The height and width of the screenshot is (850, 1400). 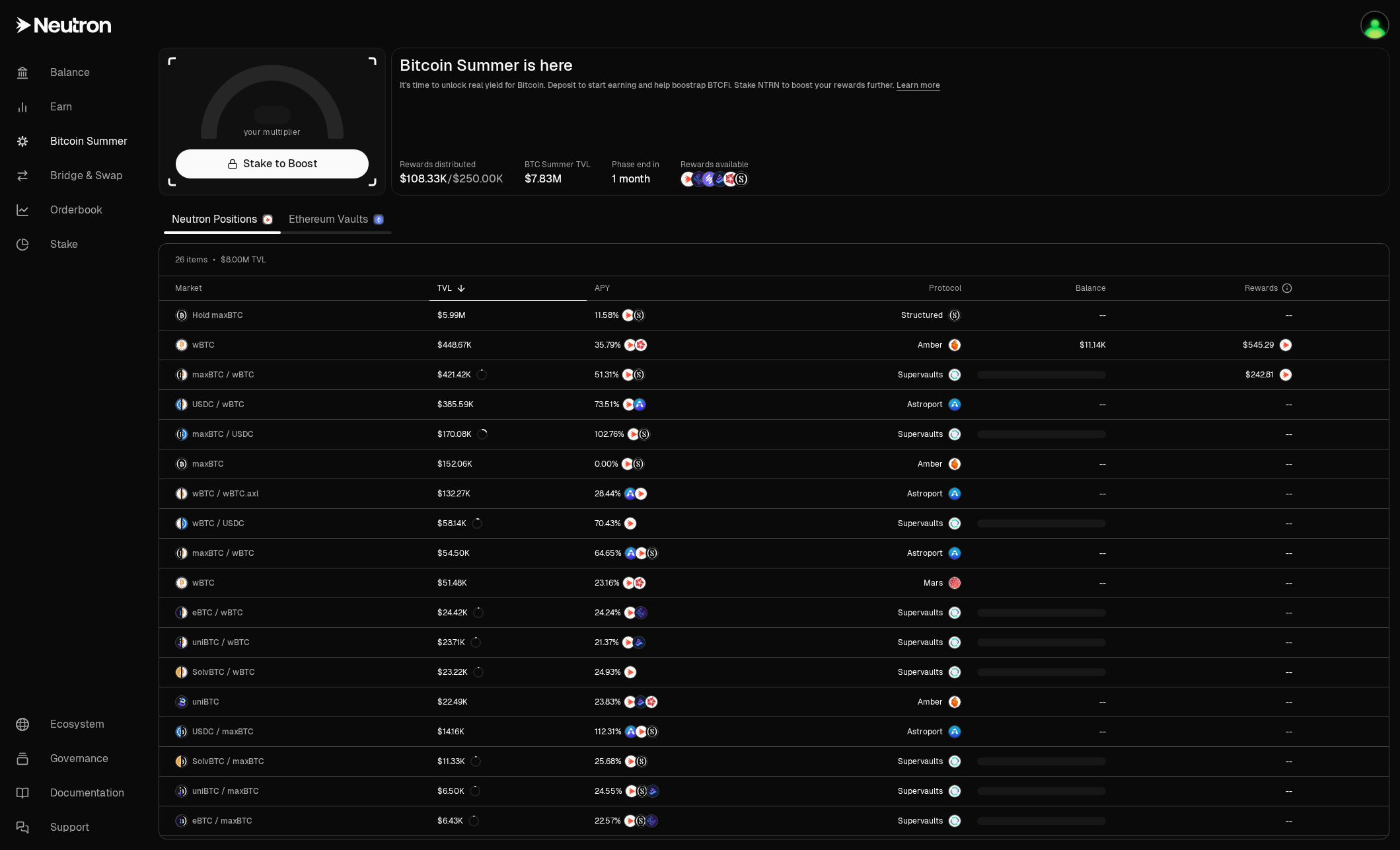 I want to click on a: Bitcoin Summer, so click(x=74, y=141).